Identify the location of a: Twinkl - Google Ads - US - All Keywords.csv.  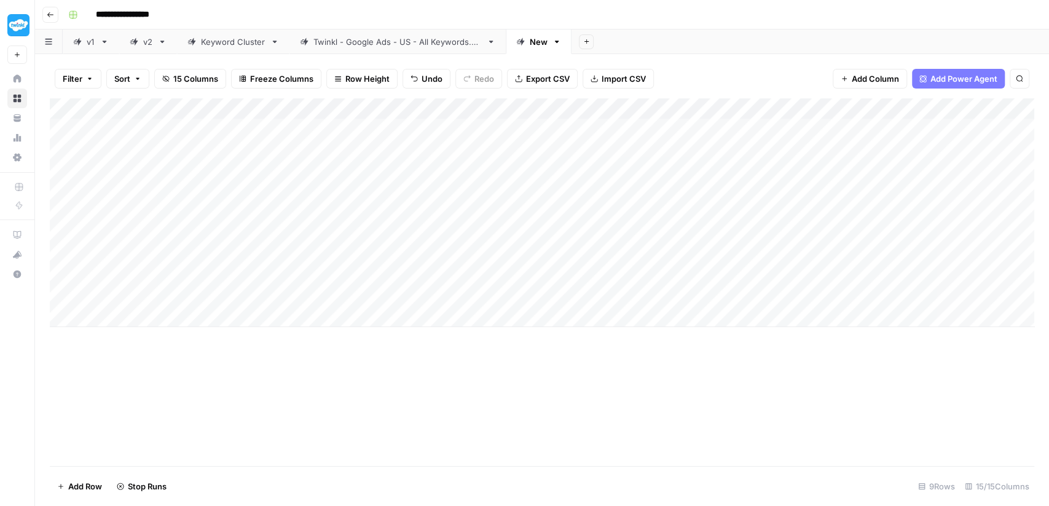
(398, 42).